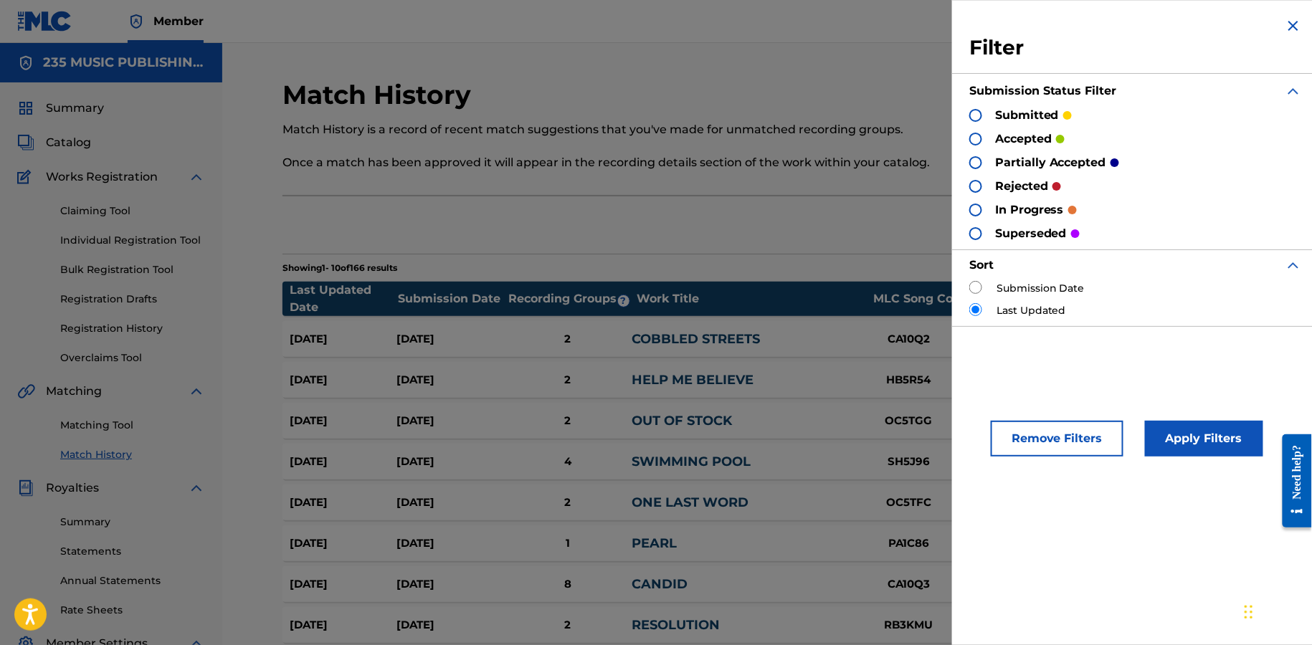 This screenshot has height=645, width=1312. What do you see at coordinates (567, 584) in the screenshot?
I see `div: 8` at bounding box center [567, 584].